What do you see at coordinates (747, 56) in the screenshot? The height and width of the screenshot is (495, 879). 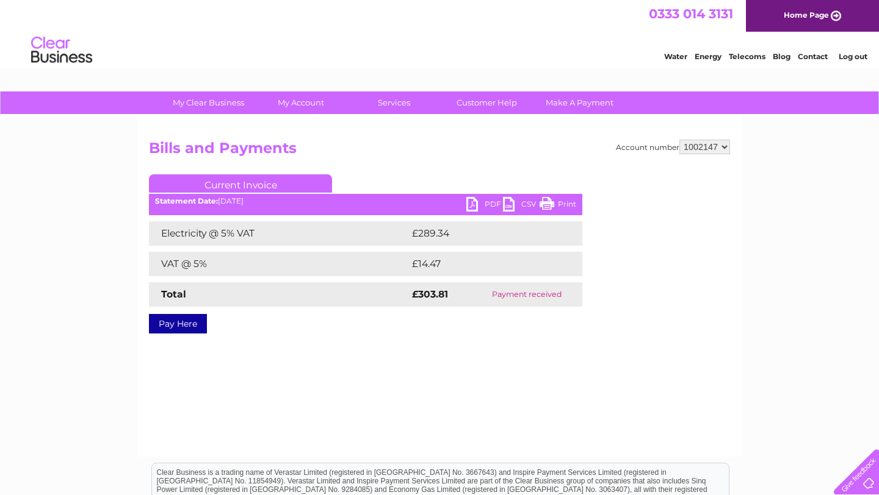 I see `a: Telecoms` at bounding box center [747, 56].